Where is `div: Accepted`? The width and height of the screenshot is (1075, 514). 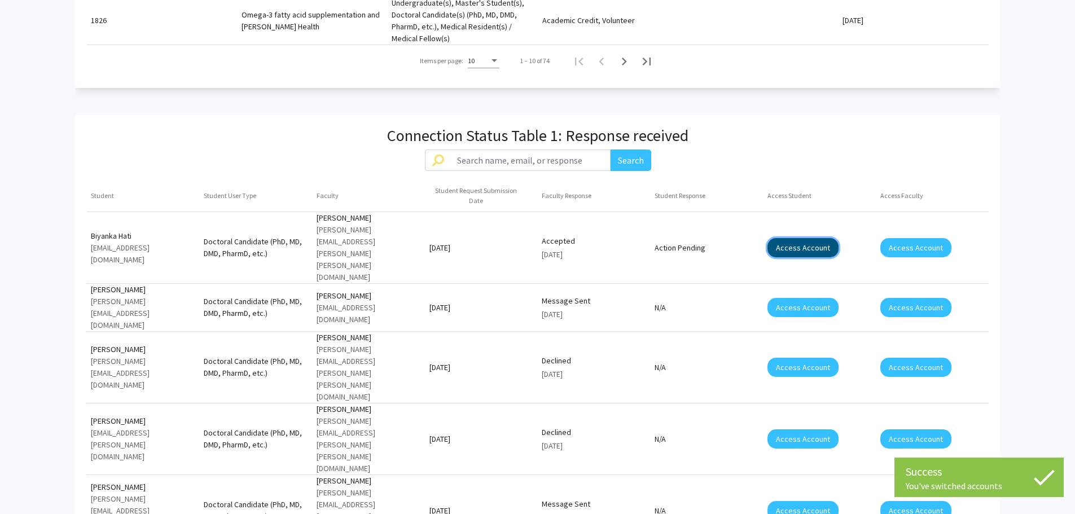 div: Accepted is located at coordinates (594, 241).